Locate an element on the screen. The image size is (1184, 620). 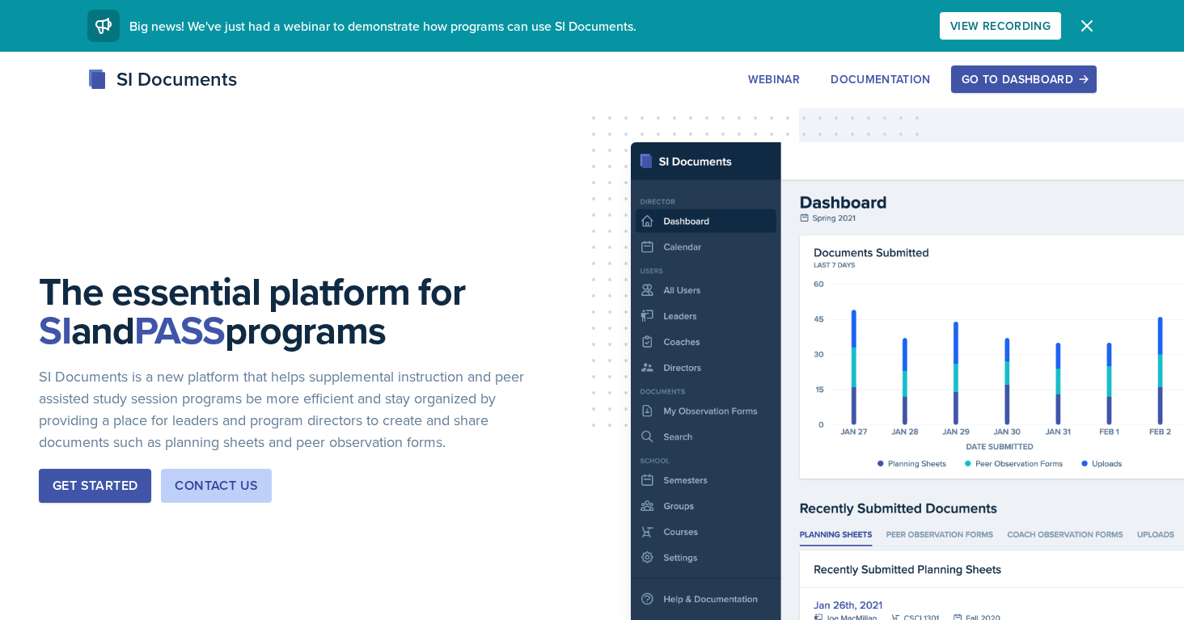
button: Contact Us is located at coordinates (216, 486).